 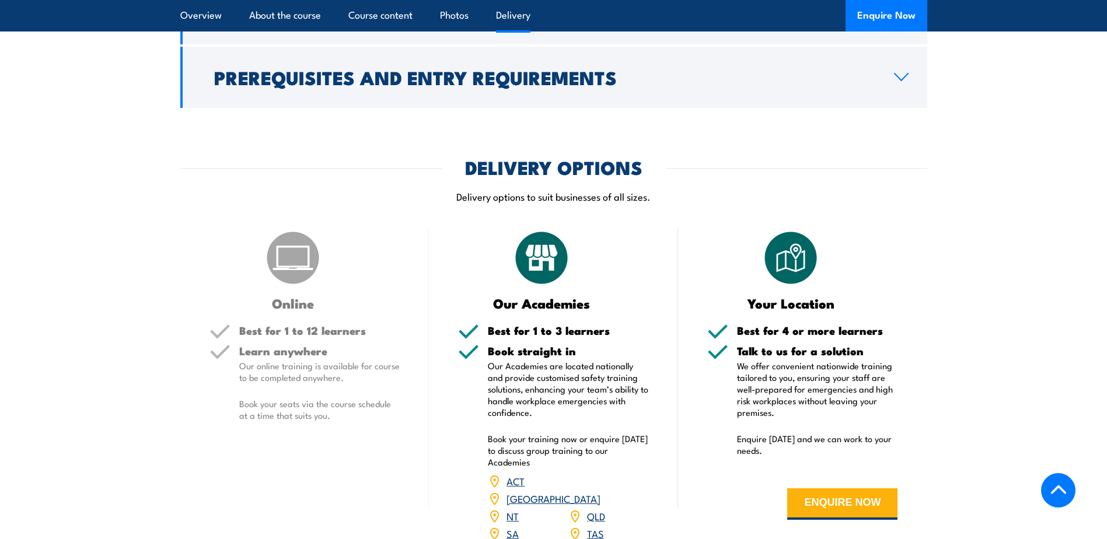 I want to click on a: QLD, so click(x=596, y=516).